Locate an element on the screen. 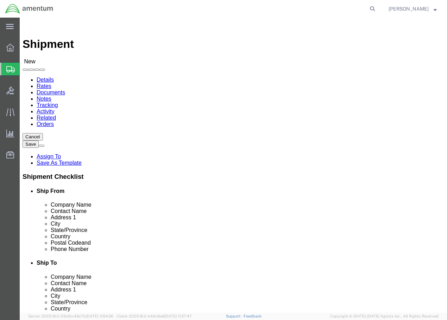 Image resolution: width=447 pixels, height=320 pixels. a: Support is located at coordinates (235, 316).